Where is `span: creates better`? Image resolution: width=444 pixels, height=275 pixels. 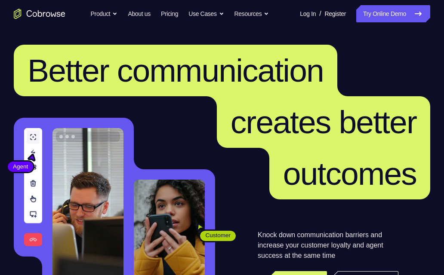 span: creates better is located at coordinates (323, 122).